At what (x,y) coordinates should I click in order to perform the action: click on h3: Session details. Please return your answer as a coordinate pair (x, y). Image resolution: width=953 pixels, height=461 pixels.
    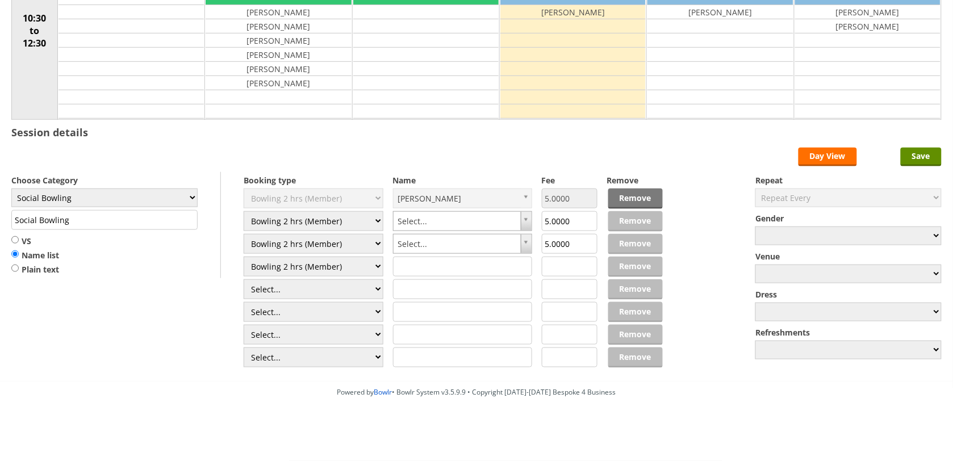
    Looking at the image, I should click on (49, 132).